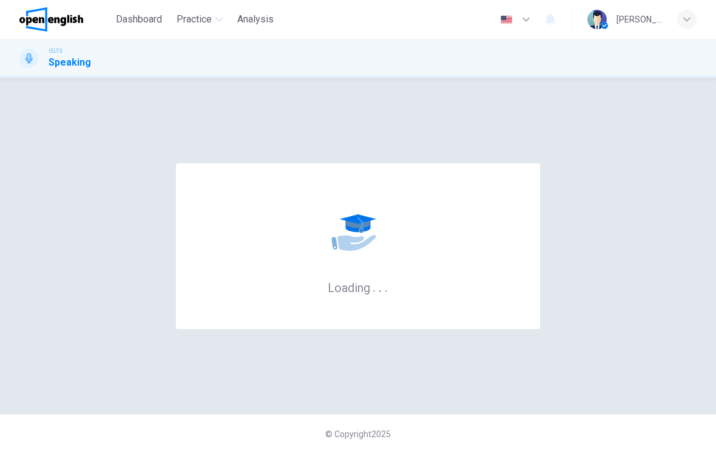 Image resolution: width=716 pixels, height=453 pixels. What do you see at coordinates (597, 19) in the screenshot?
I see `img: Profile picture` at bounding box center [597, 19].